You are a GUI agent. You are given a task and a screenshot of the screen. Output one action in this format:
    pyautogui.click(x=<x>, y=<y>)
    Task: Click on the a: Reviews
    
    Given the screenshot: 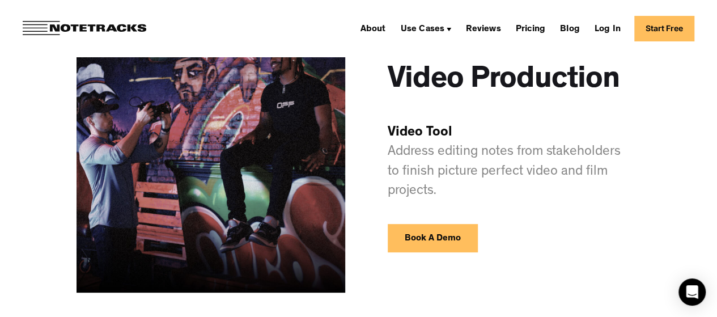 What is the action you would take?
    pyautogui.click(x=483, y=28)
    